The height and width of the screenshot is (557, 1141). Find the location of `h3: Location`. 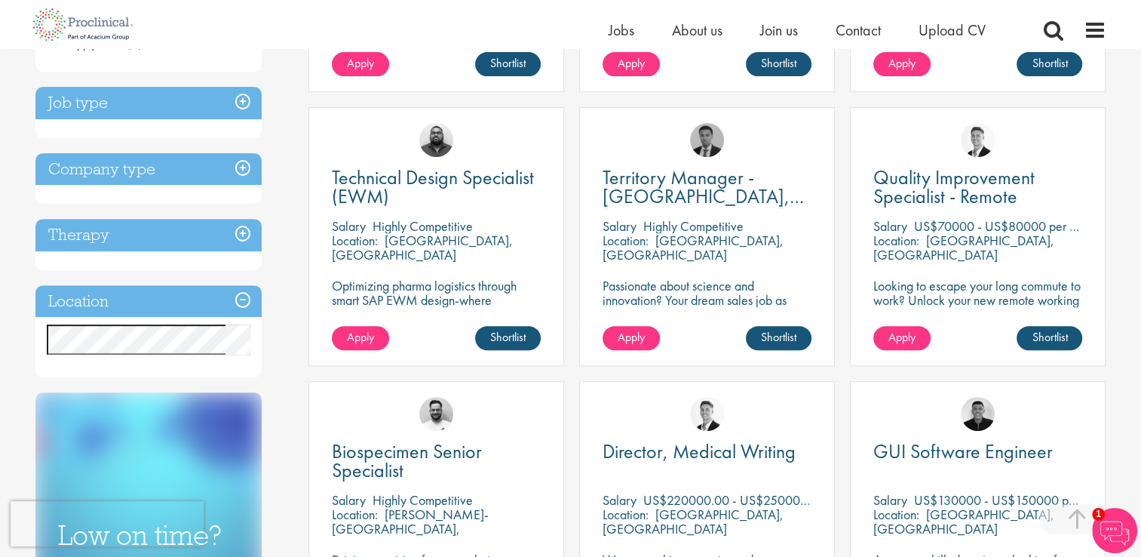

h3: Location is located at coordinates (149, 301).